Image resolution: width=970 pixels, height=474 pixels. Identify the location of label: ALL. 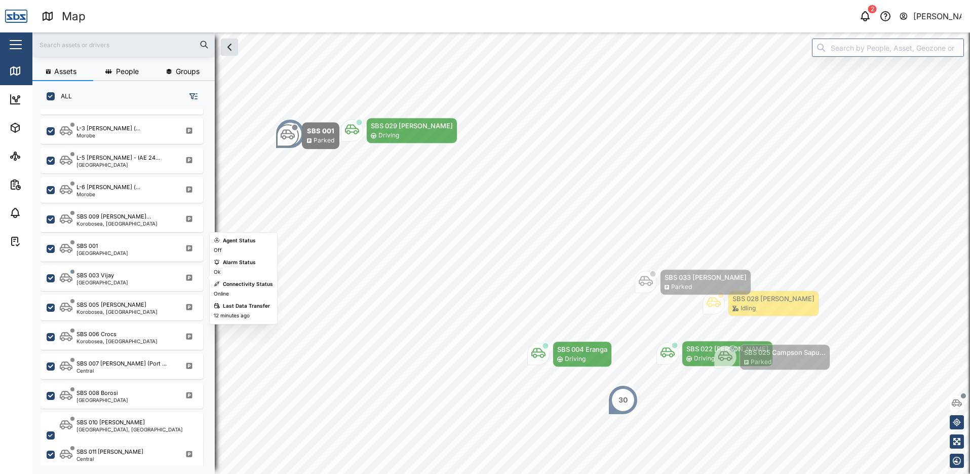
(63, 96).